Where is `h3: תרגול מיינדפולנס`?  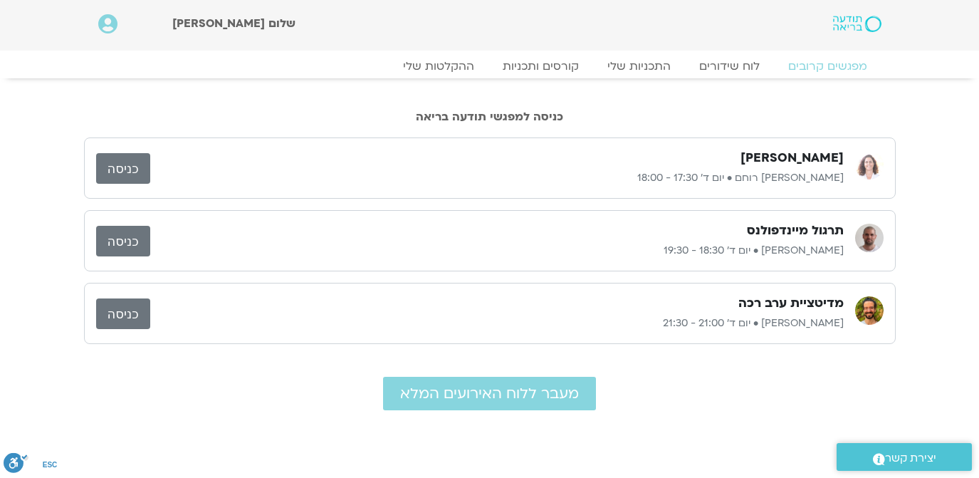
h3: תרגול מיינדפולנס is located at coordinates (795, 231).